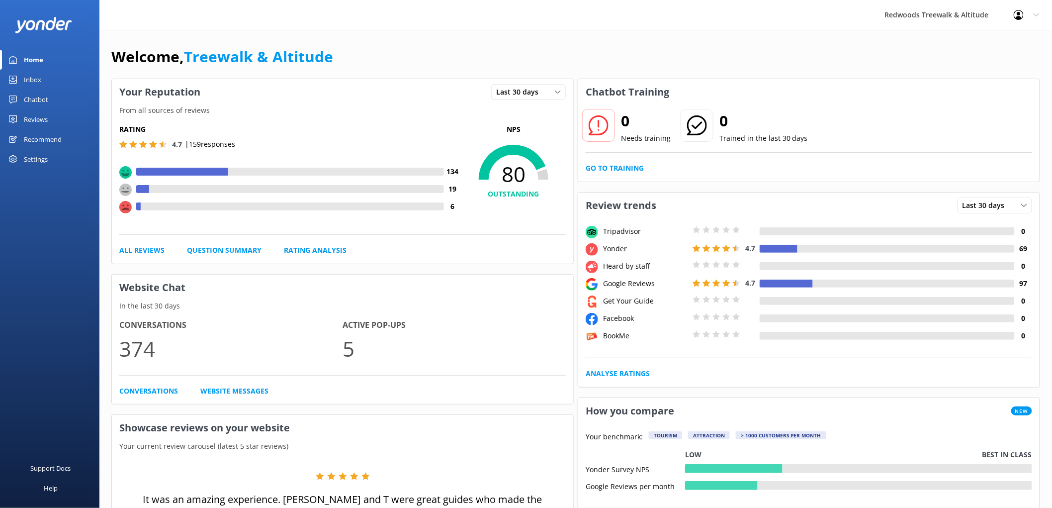 The image size is (1052, 508). What do you see at coordinates (231, 348) in the screenshot?
I see `p: 374` at bounding box center [231, 348].